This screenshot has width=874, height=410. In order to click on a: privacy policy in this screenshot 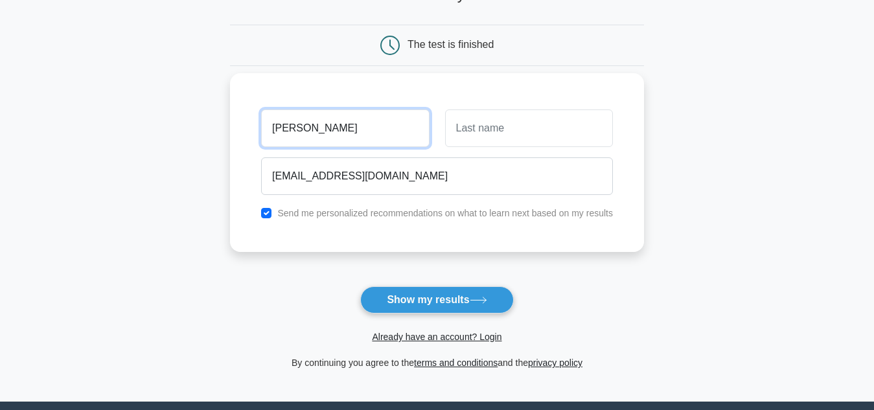, I will do `click(555, 363)`.